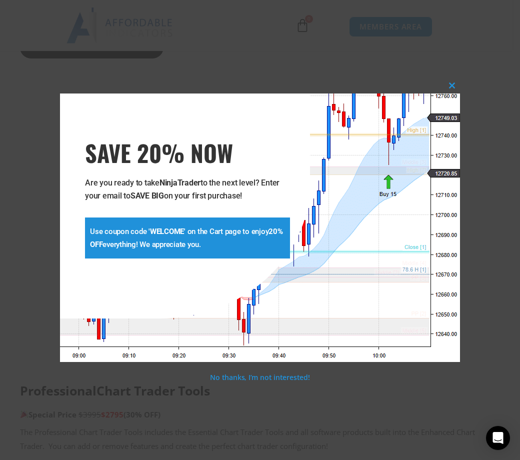  I want to click on p: Are you ready to take to the next level? Enter your email to on your first purchase!, so click(188, 190).